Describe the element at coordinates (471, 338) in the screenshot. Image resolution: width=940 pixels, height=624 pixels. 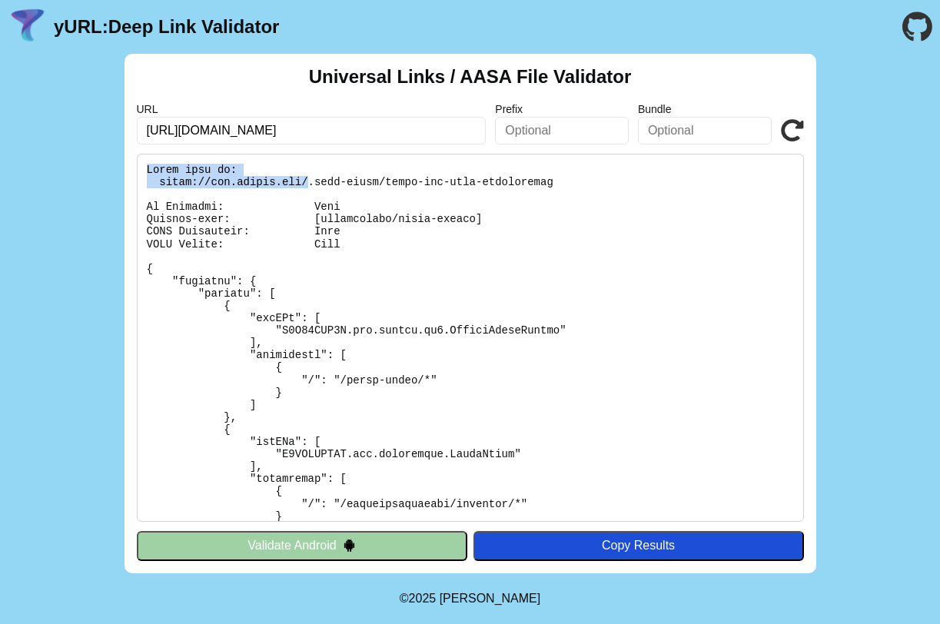
I see `pre: Lorem ipsu do: sitam://con.adipis.eli/.sedd-eiusm/tempo-inc-utla-etdoloremag Al Enimadmi: Veni Qu...` at that location.